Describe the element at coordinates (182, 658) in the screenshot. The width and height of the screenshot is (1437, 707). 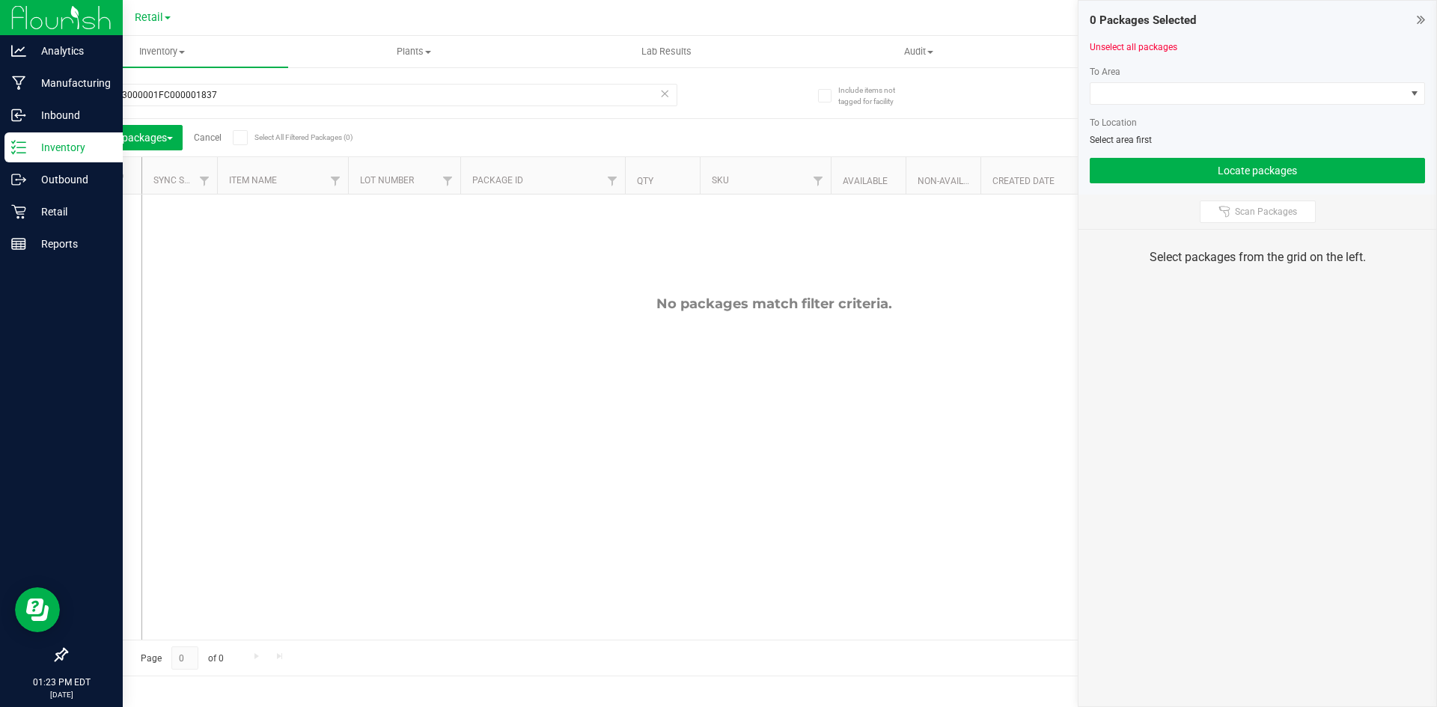
I see `span: Page of 0` at that location.